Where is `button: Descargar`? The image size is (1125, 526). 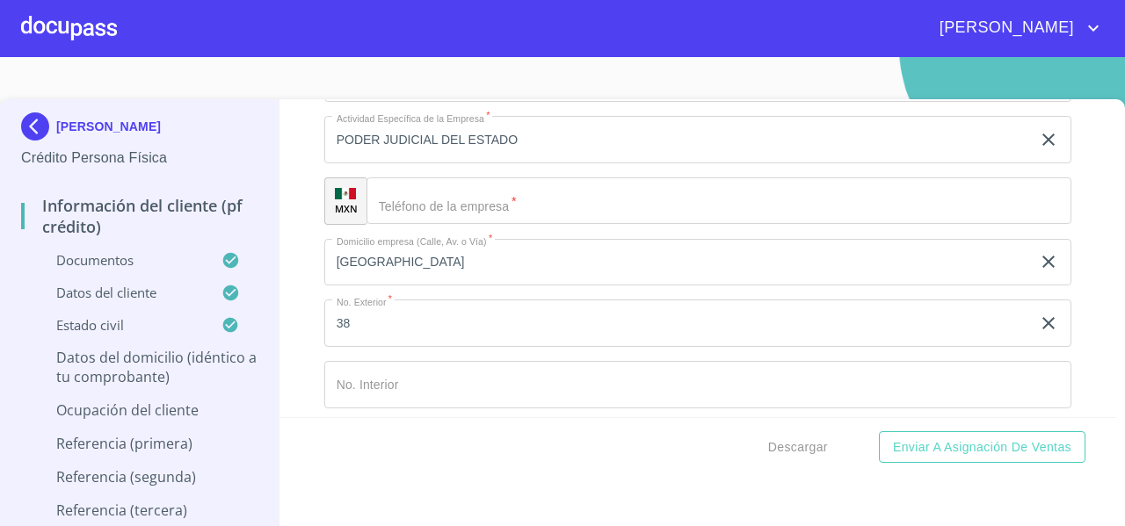 button: Descargar is located at coordinates (798, 447).